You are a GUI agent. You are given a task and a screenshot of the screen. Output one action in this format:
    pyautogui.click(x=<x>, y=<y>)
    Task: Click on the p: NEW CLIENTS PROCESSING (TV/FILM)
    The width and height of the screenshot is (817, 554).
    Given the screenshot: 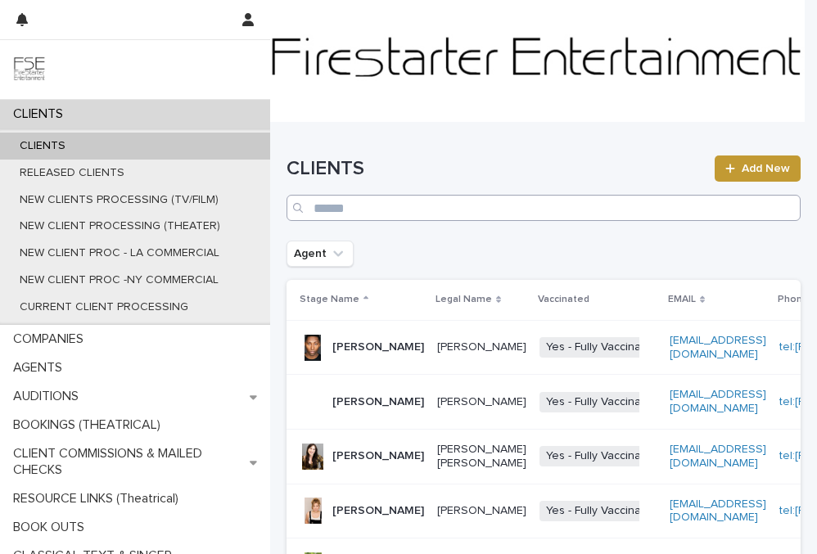 What is the action you would take?
    pyautogui.click(x=119, y=200)
    